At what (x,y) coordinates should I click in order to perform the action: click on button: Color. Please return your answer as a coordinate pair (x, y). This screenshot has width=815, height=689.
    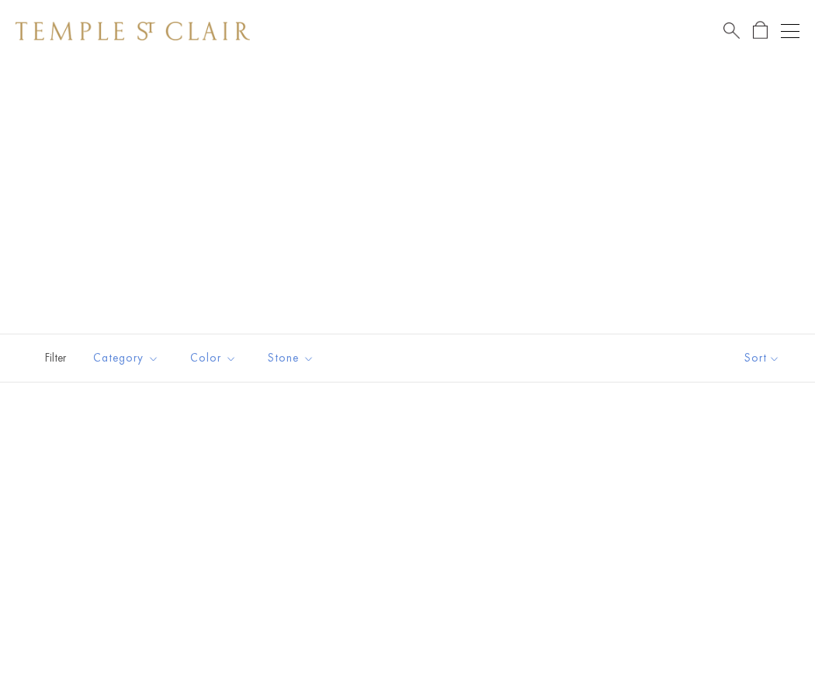
    Looking at the image, I should click on (213, 358).